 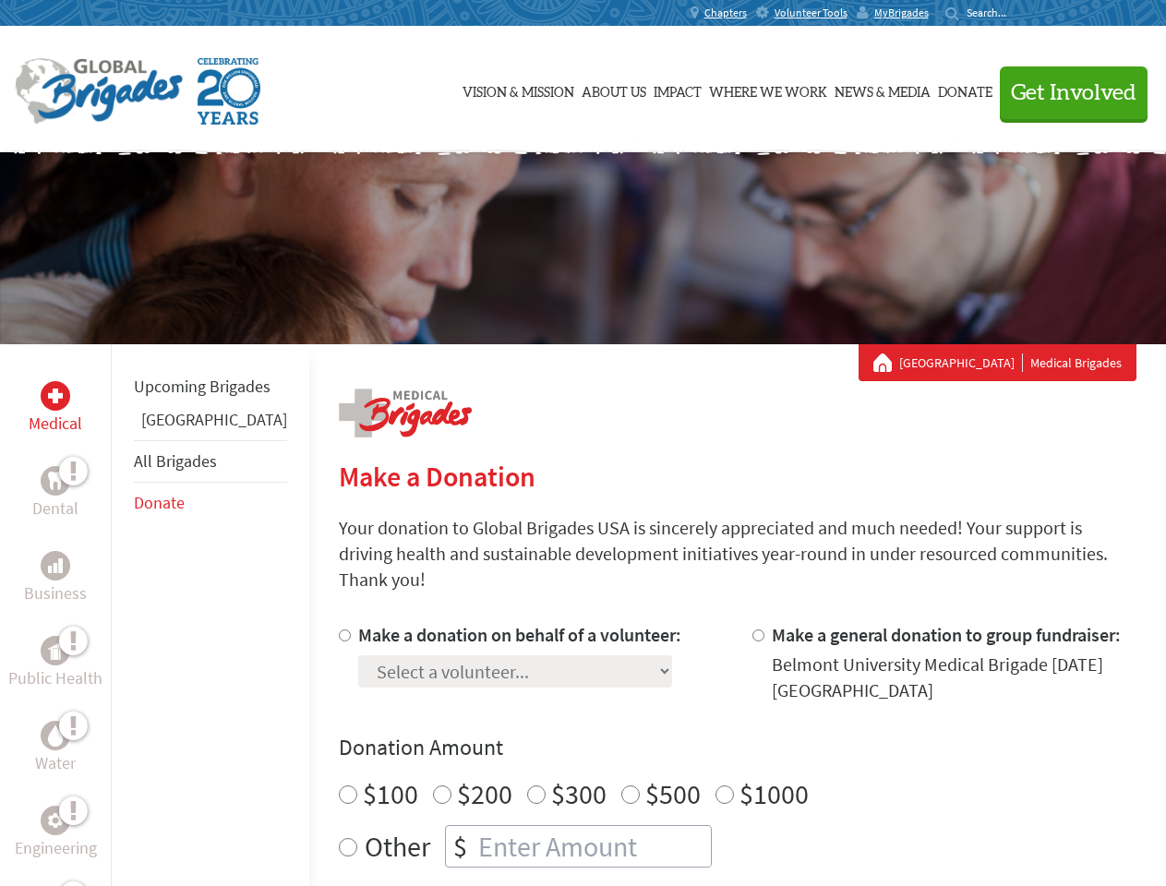 What do you see at coordinates (55, 594) in the screenshot?
I see `p: Business` at bounding box center [55, 594].